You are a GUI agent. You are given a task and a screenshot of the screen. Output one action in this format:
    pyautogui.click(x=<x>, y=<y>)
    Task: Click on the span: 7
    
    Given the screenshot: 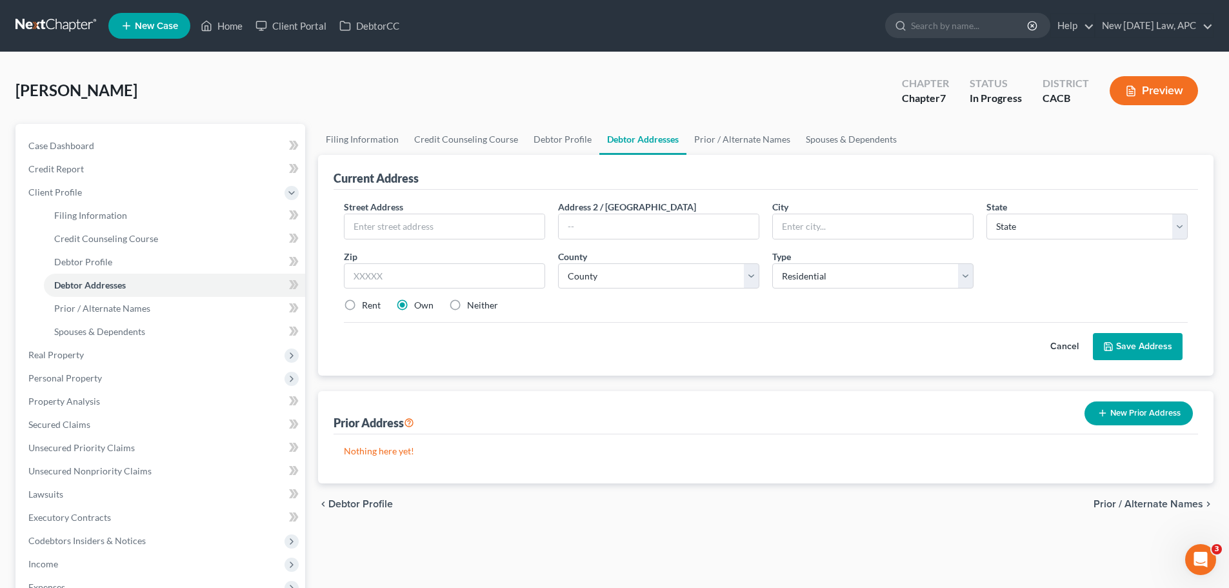 What is the action you would take?
    pyautogui.click(x=943, y=97)
    